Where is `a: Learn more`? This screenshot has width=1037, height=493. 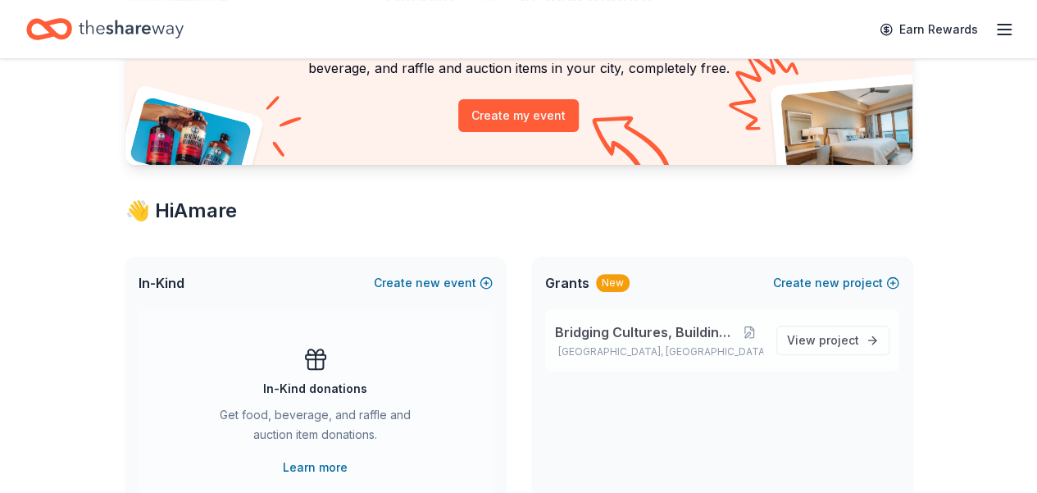 a: Learn more is located at coordinates (315, 467).